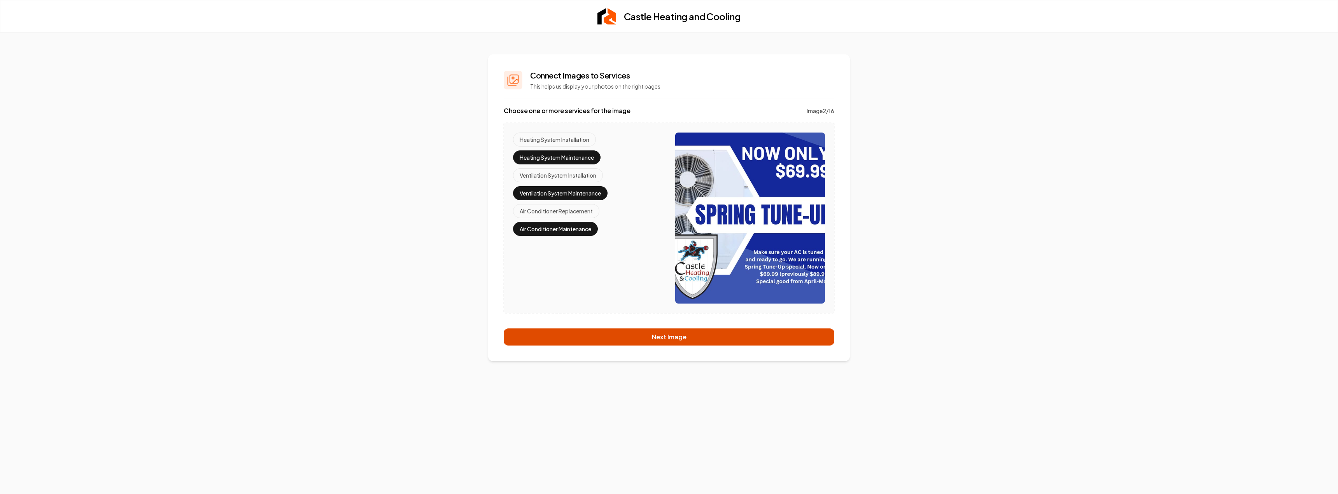  Describe the element at coordinates (558, 175) in the screenshot. I see `button: Ventilation System Installation` at that location.